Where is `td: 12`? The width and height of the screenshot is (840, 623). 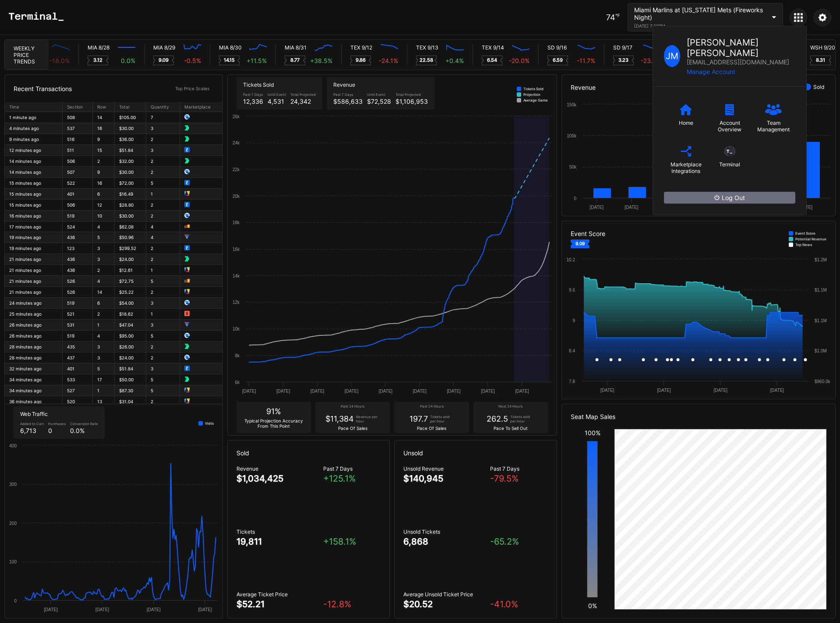 td: 12 is located at coordinates (104, 205).